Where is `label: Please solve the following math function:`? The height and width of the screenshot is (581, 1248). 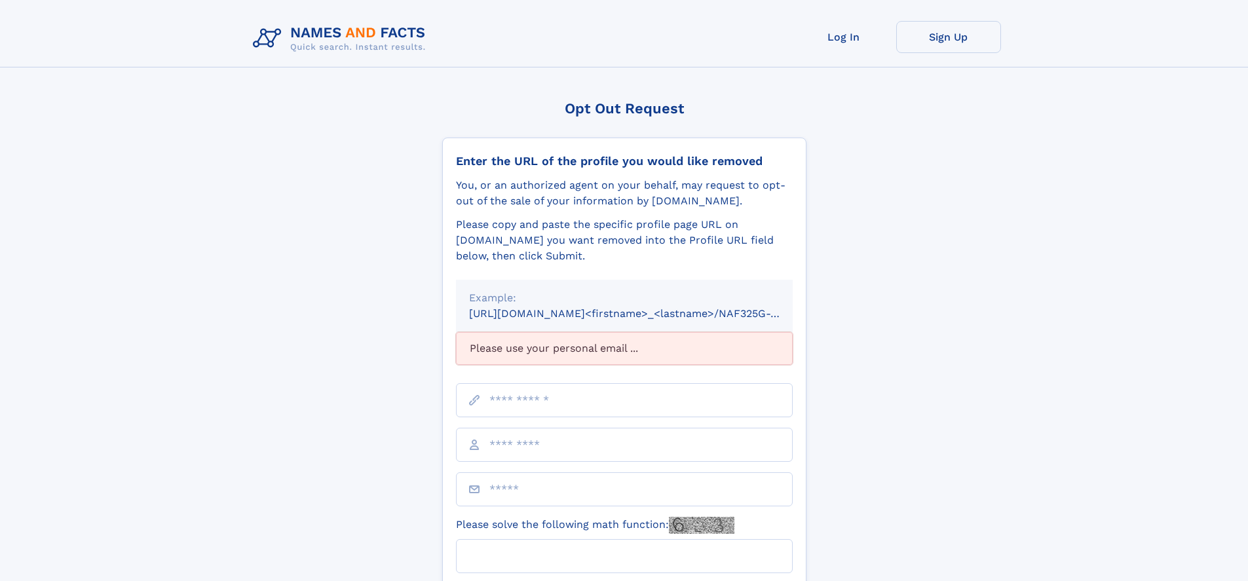
label: Please solve the following math function: is located at coordinates (595, 526).